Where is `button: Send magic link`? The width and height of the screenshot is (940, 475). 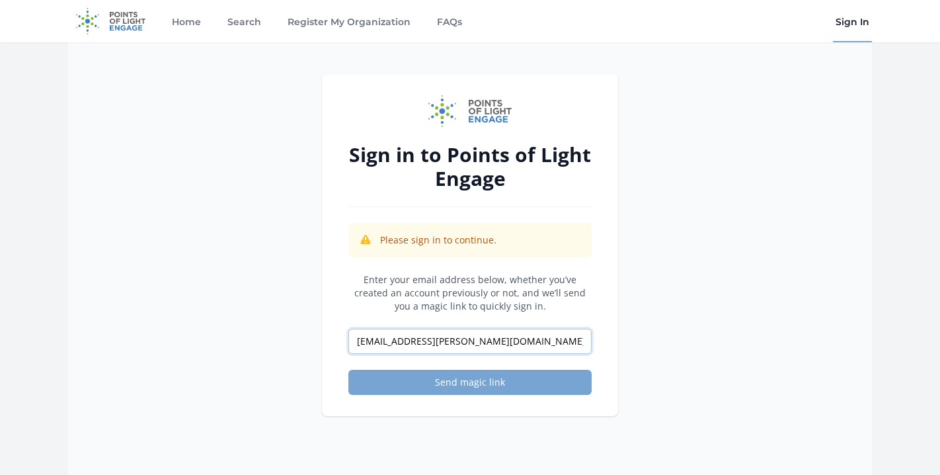
button: Send magic link is located at coordinates (470, 382).